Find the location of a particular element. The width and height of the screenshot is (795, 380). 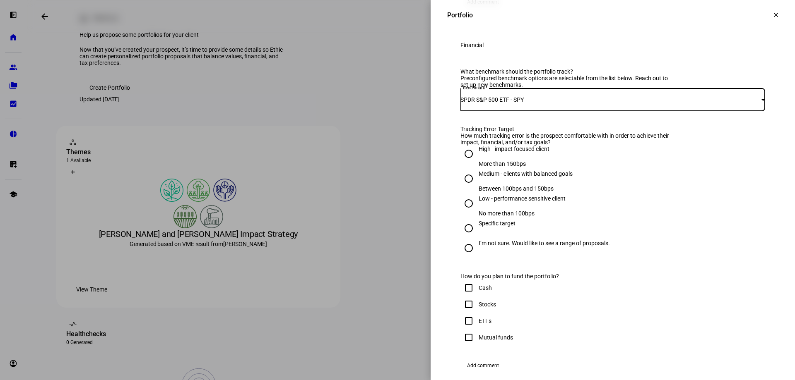

mat-icon: clear is located at coordinates (776, 15).